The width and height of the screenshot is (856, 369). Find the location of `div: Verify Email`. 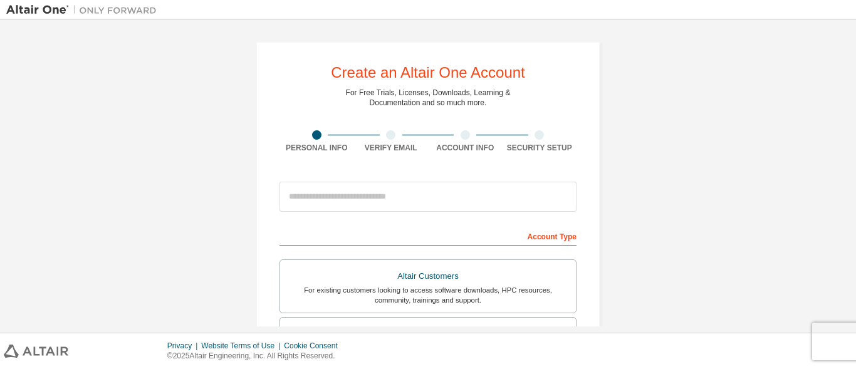

div: Verify Email is located at coordinates (391, 148).